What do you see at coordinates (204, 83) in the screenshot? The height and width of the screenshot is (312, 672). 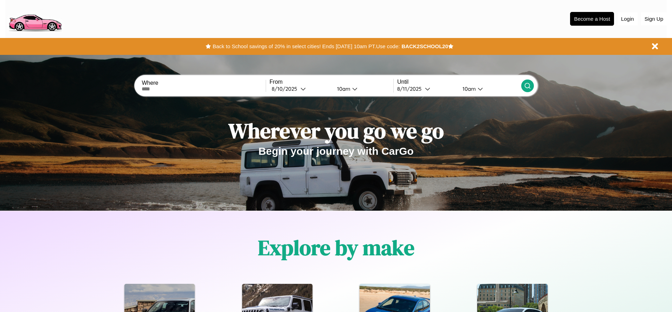 I see `label: Where` at bounding box center [204, 83].